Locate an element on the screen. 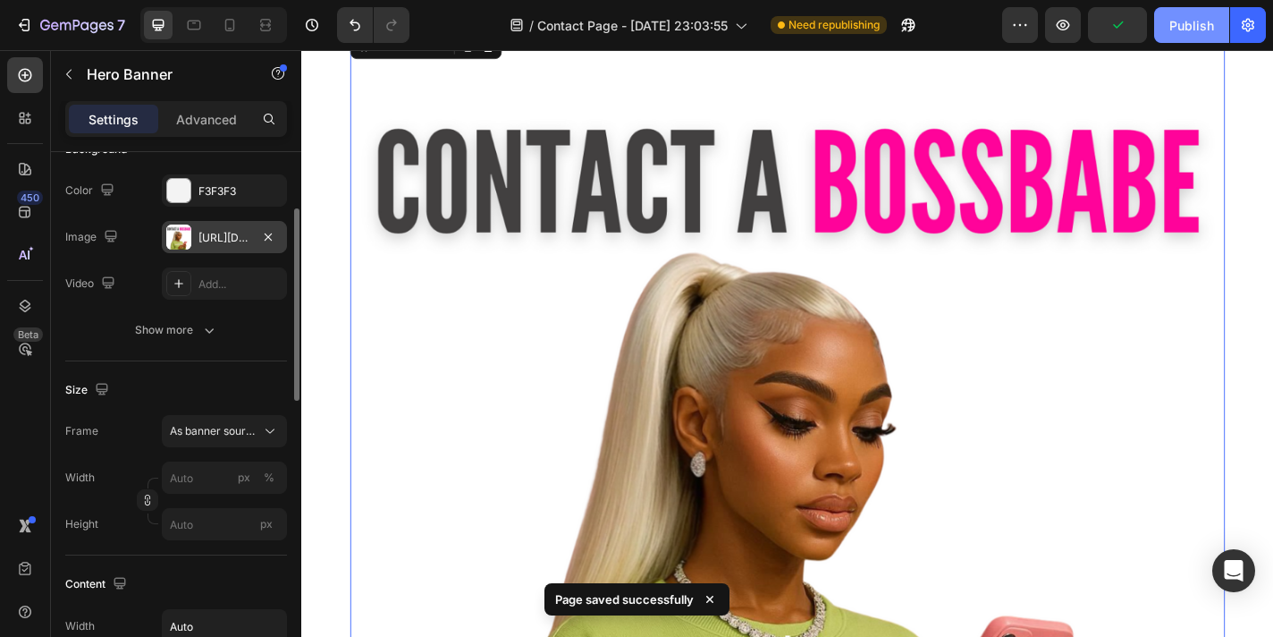  div: Width is located at coordinates (80, 626).